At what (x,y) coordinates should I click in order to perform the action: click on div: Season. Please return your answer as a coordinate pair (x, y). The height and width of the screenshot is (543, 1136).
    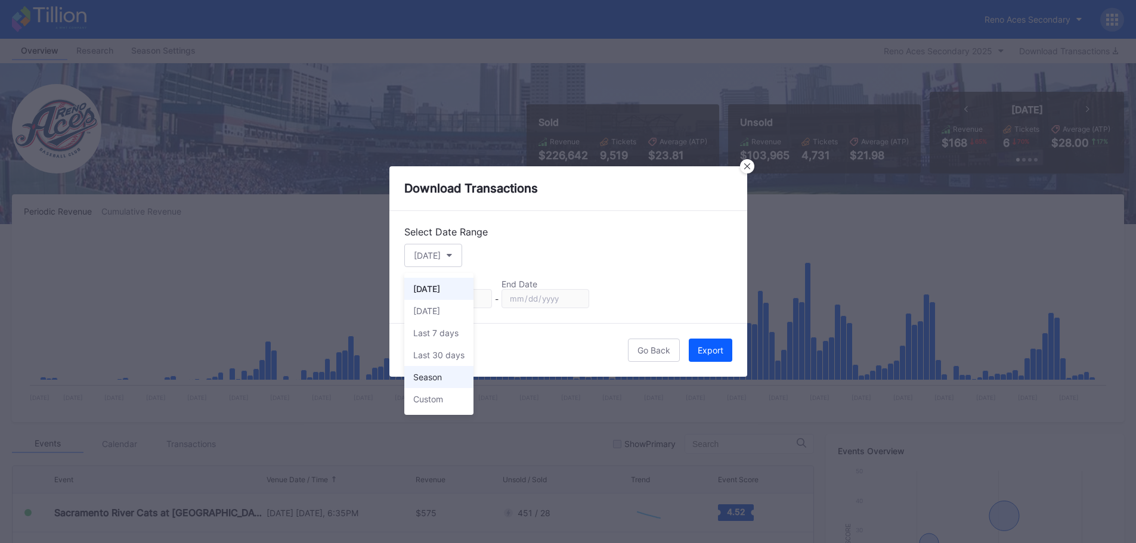
    Looking at the image, I should click on (428, 377).